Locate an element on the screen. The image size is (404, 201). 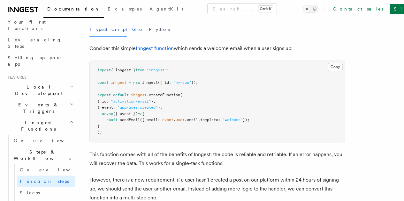
button: Python is located at coordinates (160, 29).